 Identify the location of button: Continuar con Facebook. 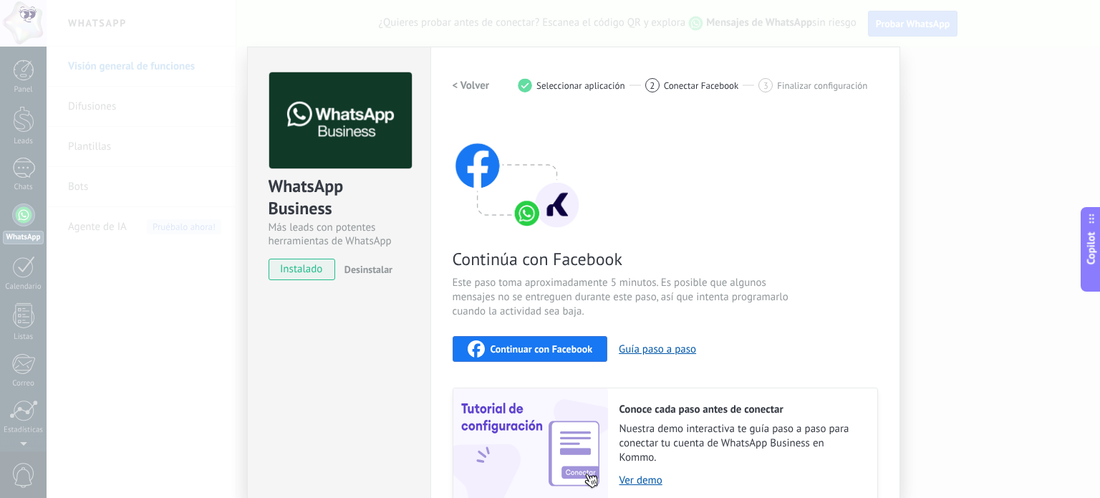
(530, 349).